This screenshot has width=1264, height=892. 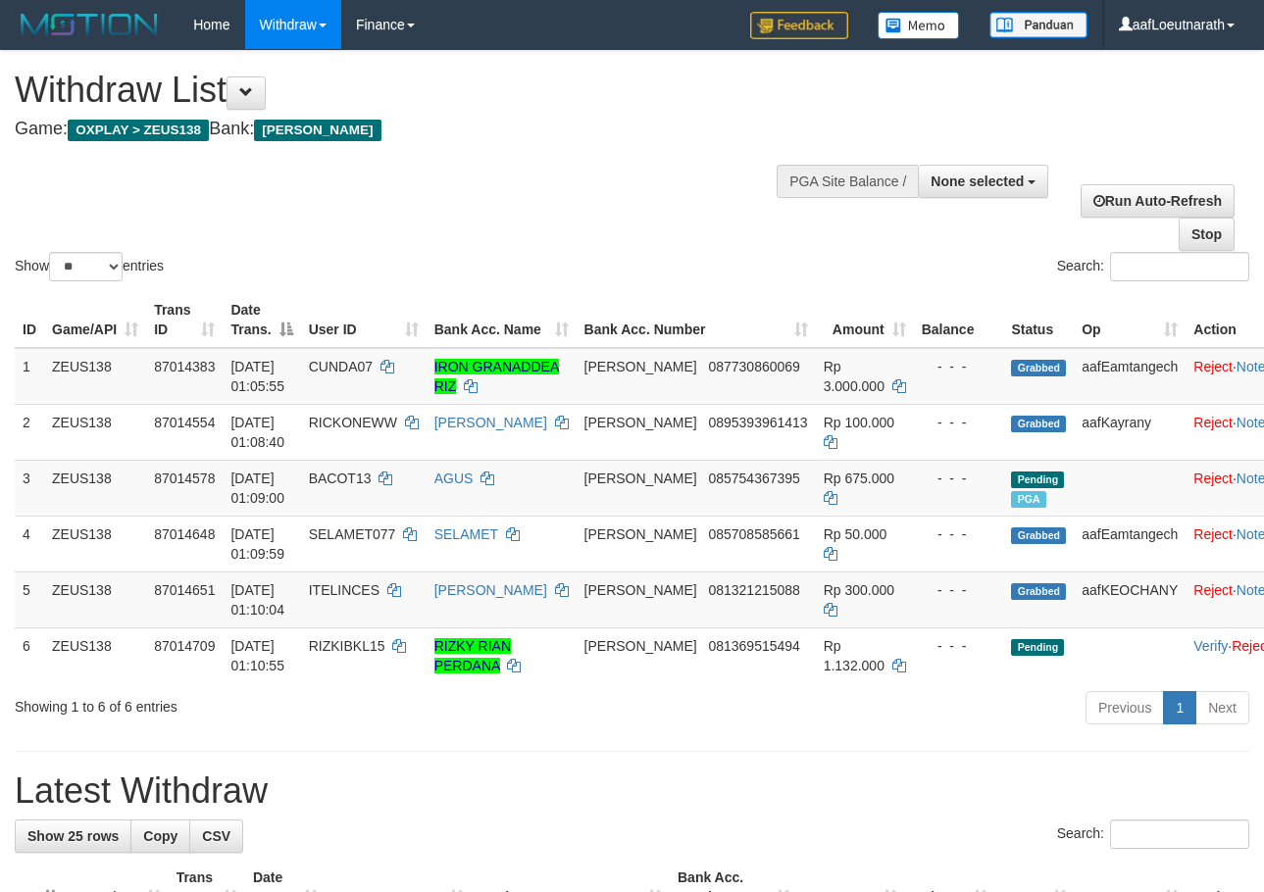 What do you see at coordinates (1210, 646) in the screenshot?
I see `a: Verify` at bounding box center [1210, 646].